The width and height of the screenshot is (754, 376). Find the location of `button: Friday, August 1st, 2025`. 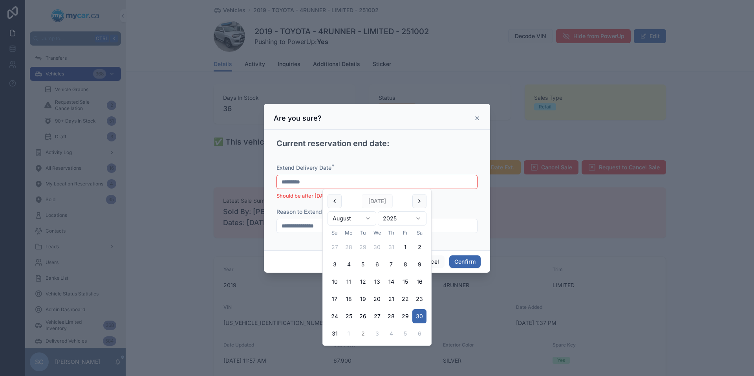

button: Friday, August 1st, 2025 is located at coordinates (405, 247).